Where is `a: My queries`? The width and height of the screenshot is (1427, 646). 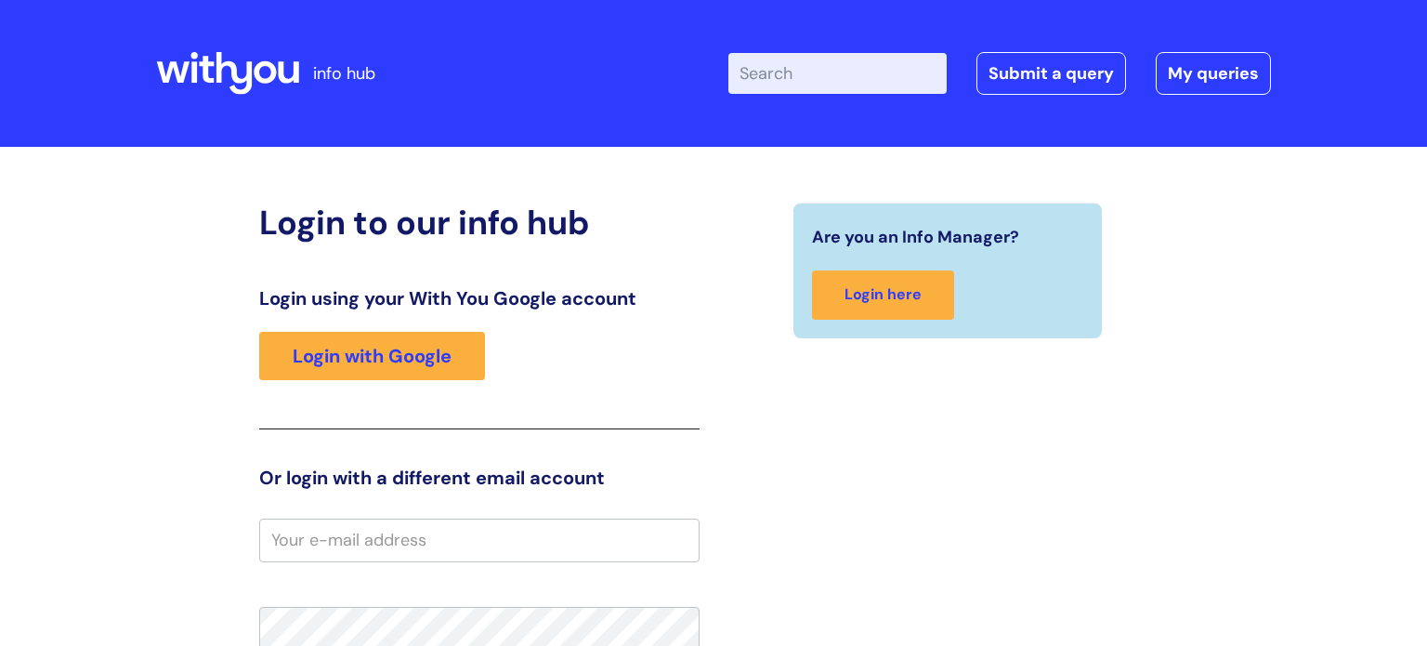
a: My queries is located at coordinates (1214, 73).